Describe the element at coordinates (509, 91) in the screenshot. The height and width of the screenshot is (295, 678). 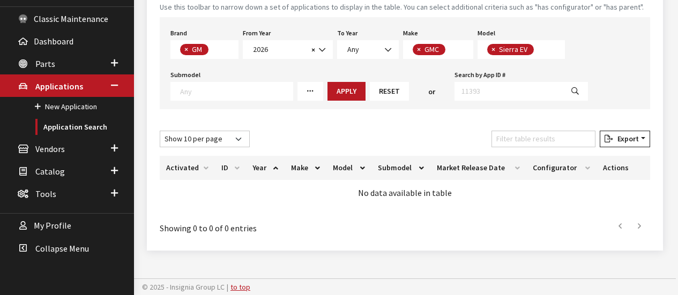
I see `input: 11393` at that location.